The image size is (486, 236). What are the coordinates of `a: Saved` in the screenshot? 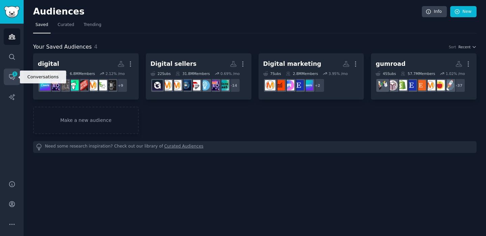 It's located at (42, 26).